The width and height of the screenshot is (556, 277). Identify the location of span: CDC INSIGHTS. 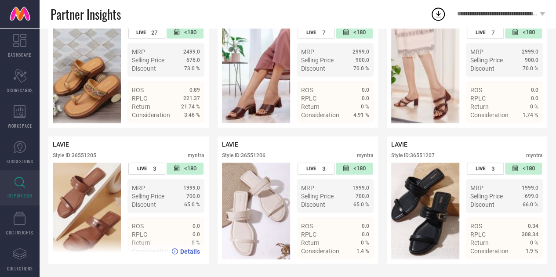
(20, 233).